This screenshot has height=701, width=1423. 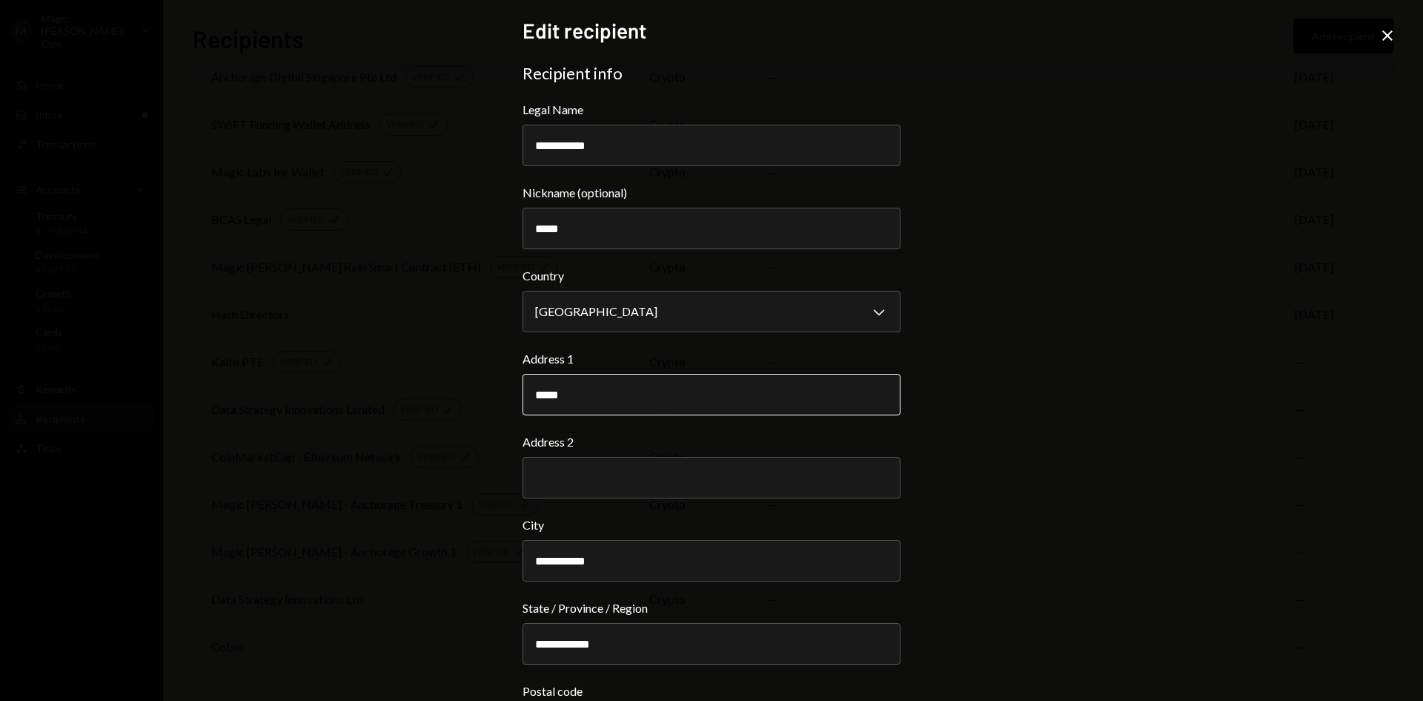 What do you see at coordinates (712, 193) in the screenshot?
I see `label: Nickname (optional)` at bounding box center [712, 193].